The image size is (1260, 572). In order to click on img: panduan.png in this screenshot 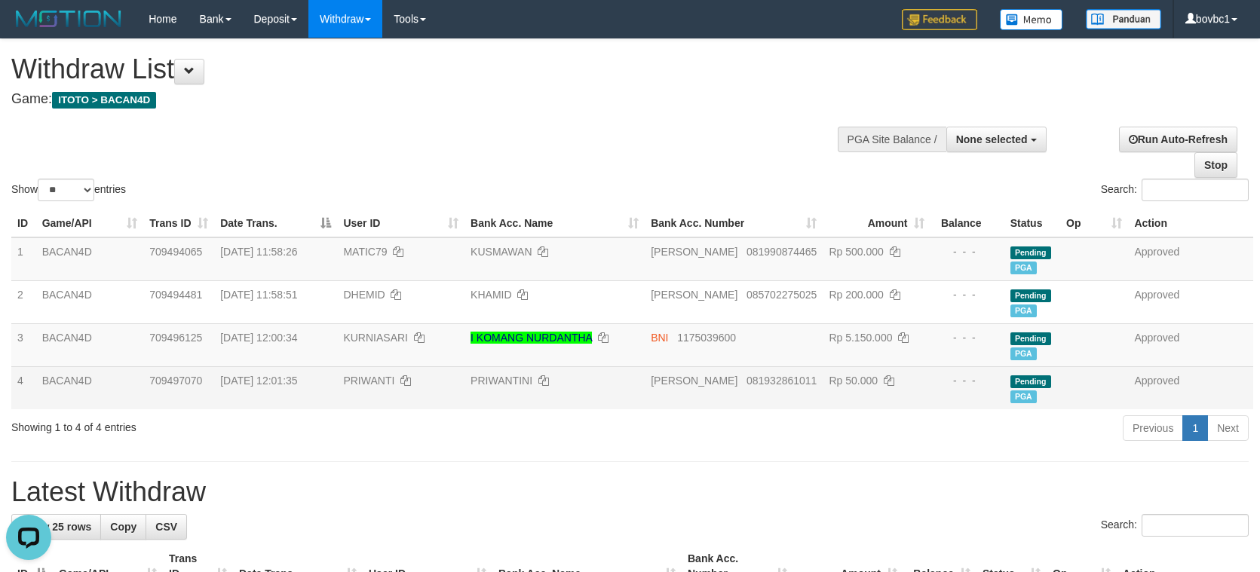, I will do `click(1123, 19)`.